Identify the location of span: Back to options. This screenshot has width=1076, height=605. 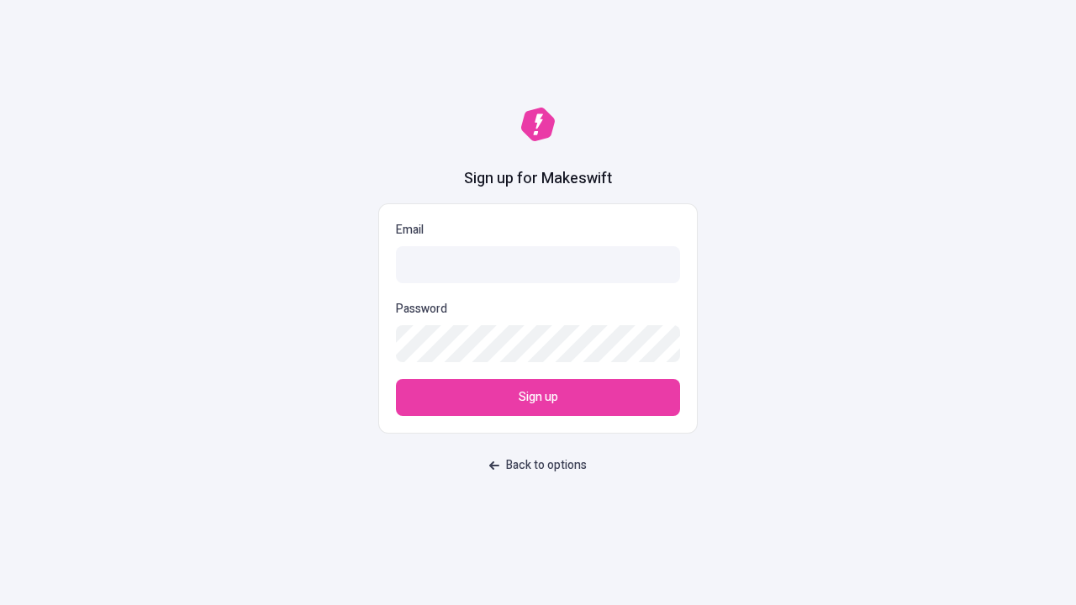
(546, 466).